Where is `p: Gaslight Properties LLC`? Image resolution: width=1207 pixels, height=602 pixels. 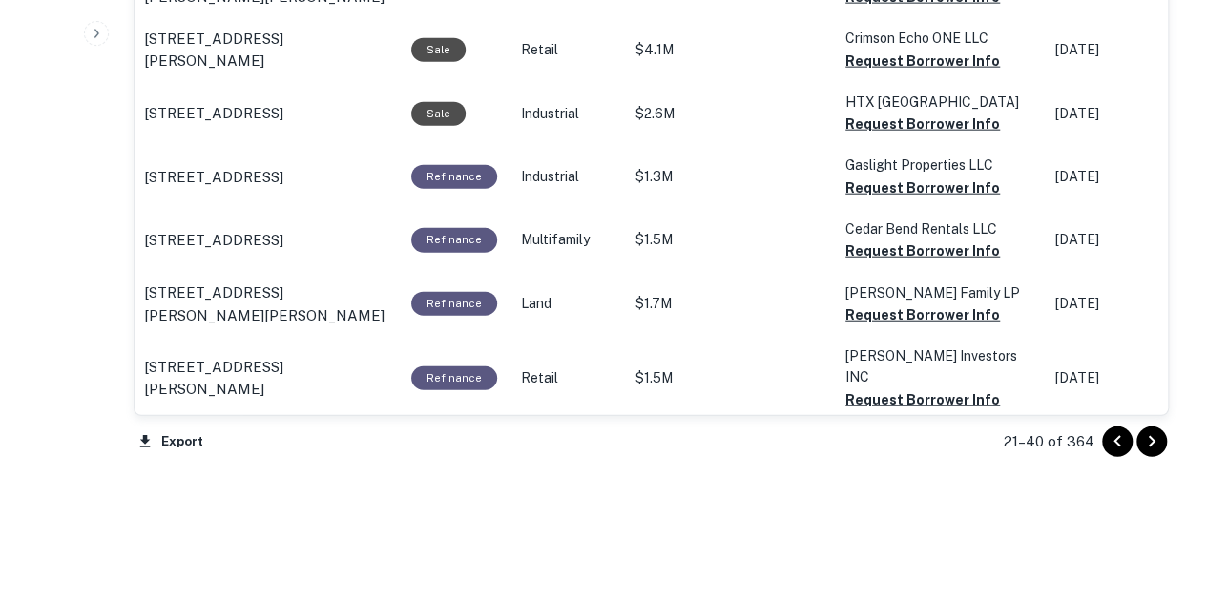
p: Gaslight Properties LLC is located at coordinates (941, 165).